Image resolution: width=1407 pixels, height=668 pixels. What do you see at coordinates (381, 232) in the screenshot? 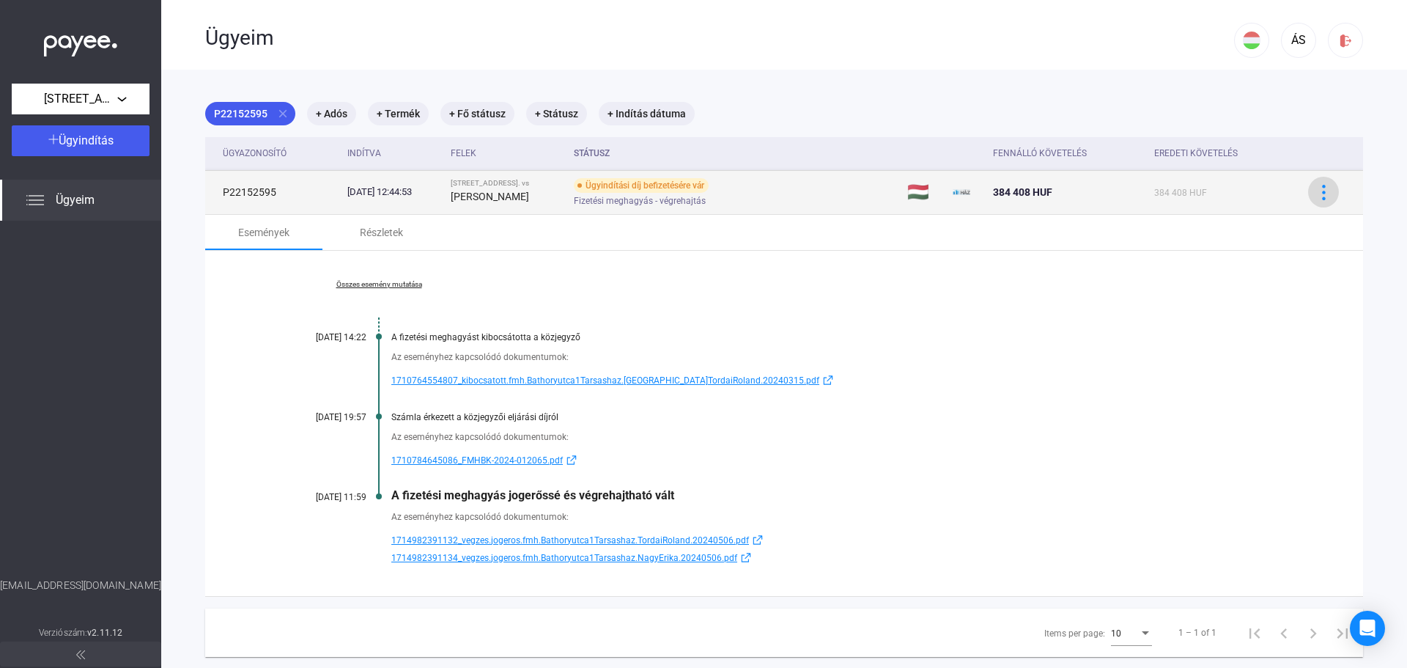
I see `div: Részletek` at bounding box center [381, 232].